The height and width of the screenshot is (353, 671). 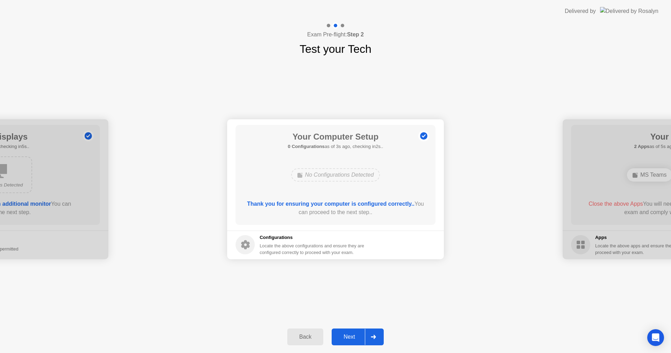 I want to click on b: Thank you for ensuring your computer is configured correctly.., so click(x=330, y=203).